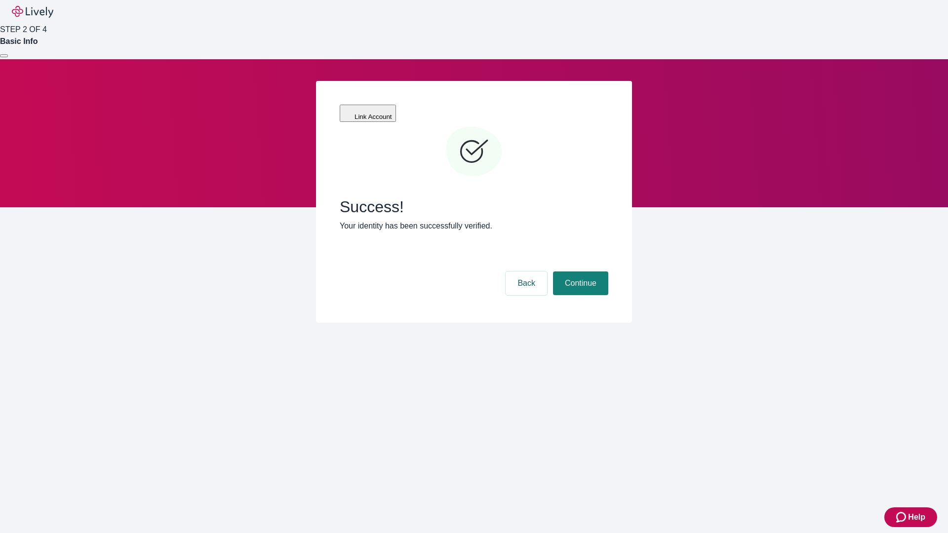 The height and width of the screenshot is (533, 948). What do you see at coordinates (474, 152) in the screenshot?
I see `svg: Checkmark icon` at bounding box center [474, 152].